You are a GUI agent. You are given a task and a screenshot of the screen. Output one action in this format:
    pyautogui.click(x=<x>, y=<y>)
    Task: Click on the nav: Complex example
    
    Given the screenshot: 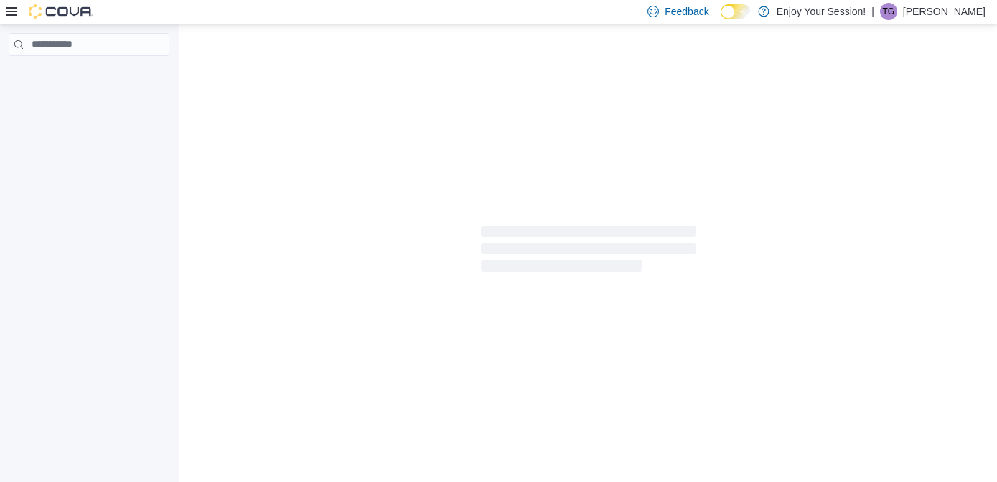 What is the action you would take?
    pyautogui.click(x=89, y=76)
    